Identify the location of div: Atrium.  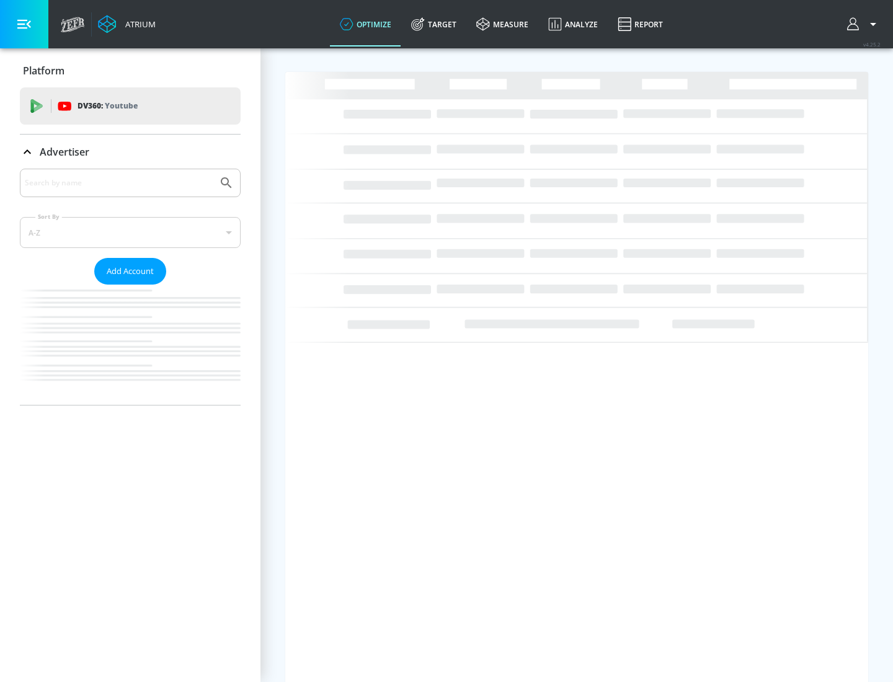
(138, 24).